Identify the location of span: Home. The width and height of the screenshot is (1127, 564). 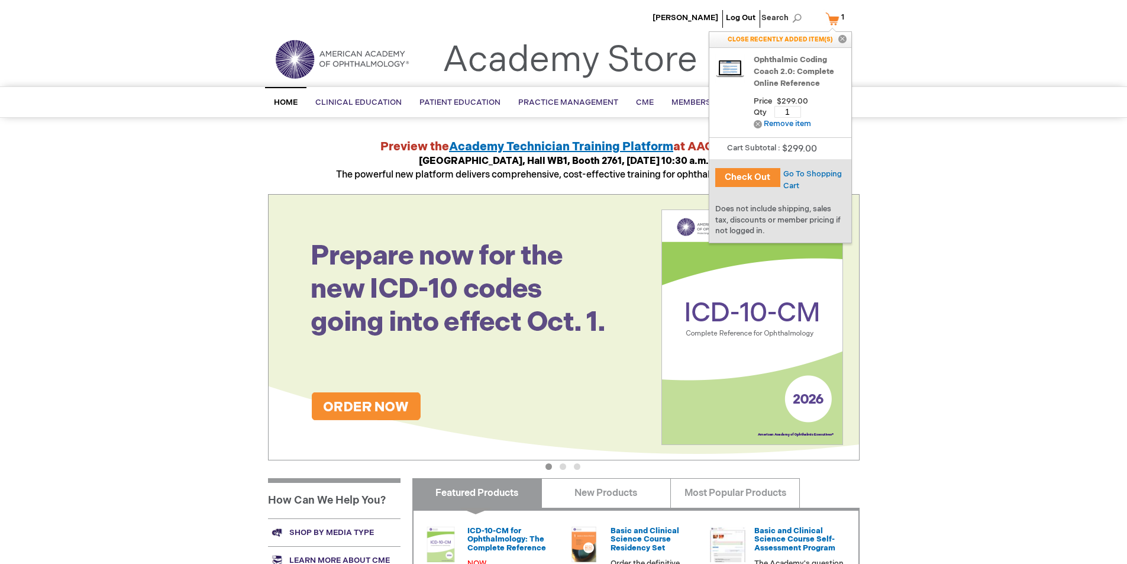
(286, 102).